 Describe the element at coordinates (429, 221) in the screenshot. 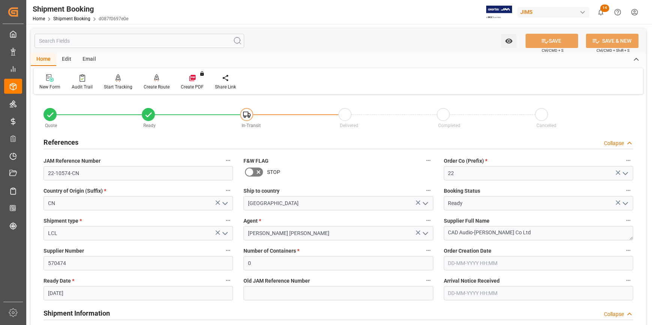

I see `button: Agent *` at that location.